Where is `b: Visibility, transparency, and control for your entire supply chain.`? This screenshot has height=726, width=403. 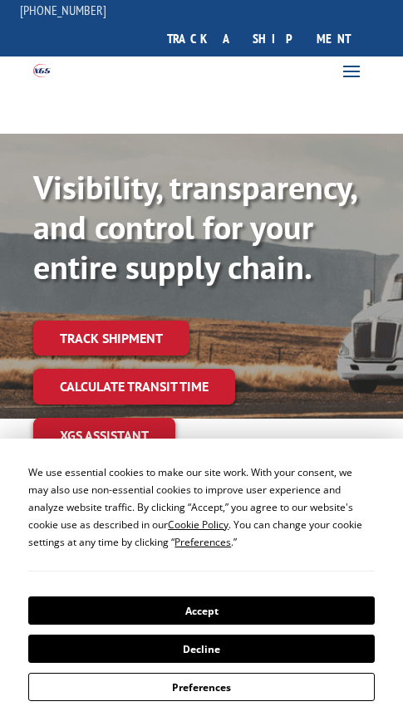 b: Visibility, transparency, and control for your entire supply chain. is located at coordinates (194, 227).